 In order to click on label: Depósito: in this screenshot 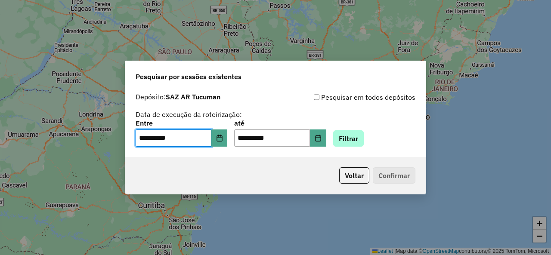, I will do `click(178, 97)`.